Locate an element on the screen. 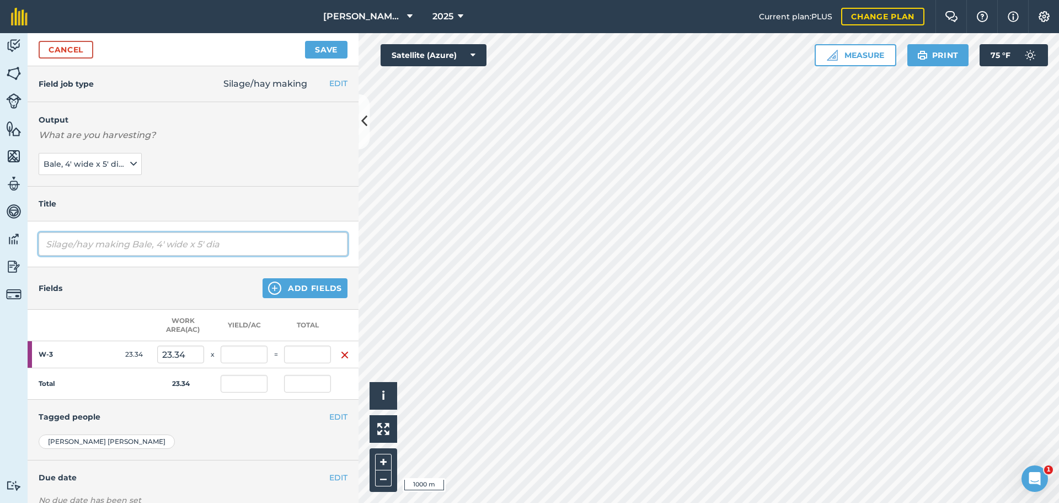 The image size is (1059, 503). img: A question mark icon is located at coordinates (983, 17).